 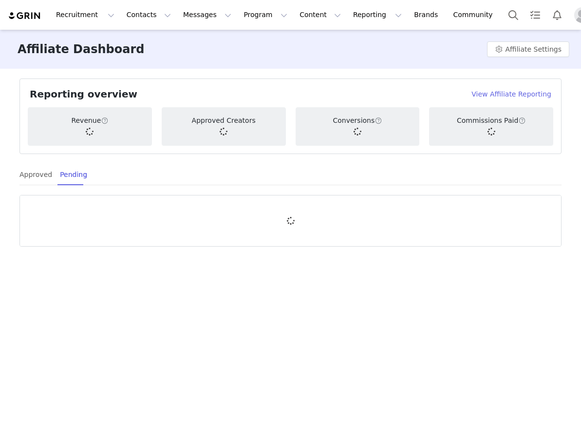 I want to click on button: Content, so click(x=320, y=15).